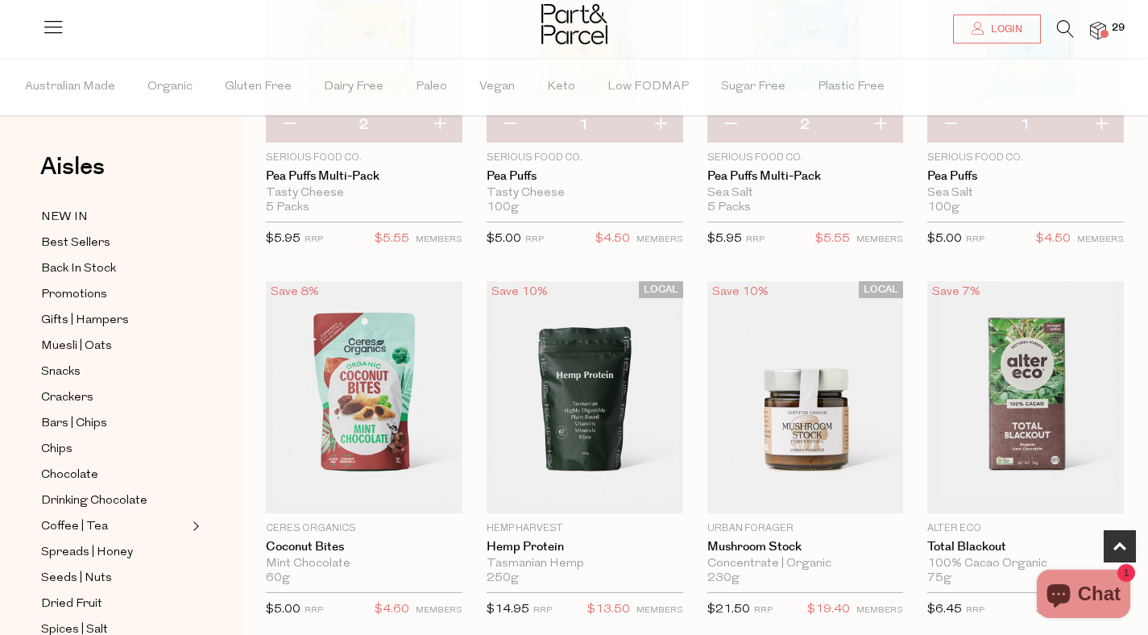 The height and width of the screenshot is (635, 1148). I want to click on div: Concentrate | Organic, so click(806, 564).